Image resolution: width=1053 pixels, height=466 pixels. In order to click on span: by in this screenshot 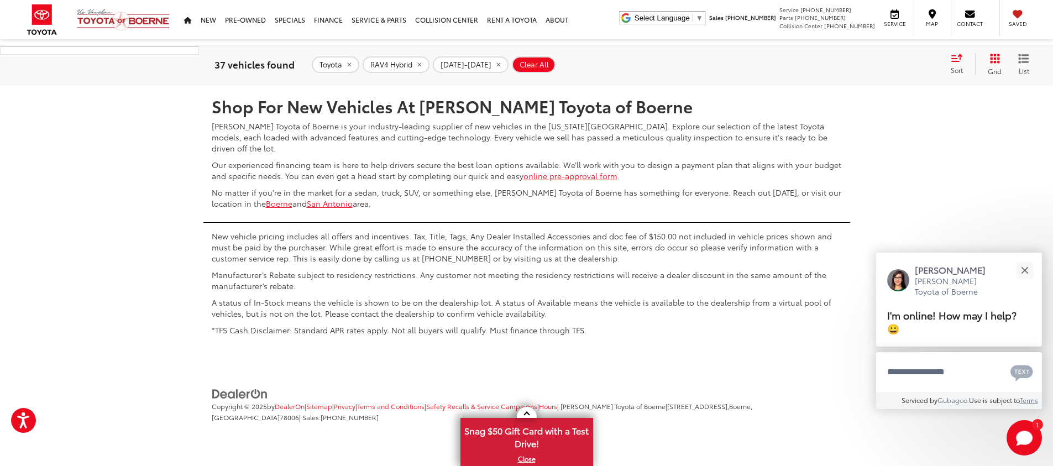, I will do `click(286, 406)`.